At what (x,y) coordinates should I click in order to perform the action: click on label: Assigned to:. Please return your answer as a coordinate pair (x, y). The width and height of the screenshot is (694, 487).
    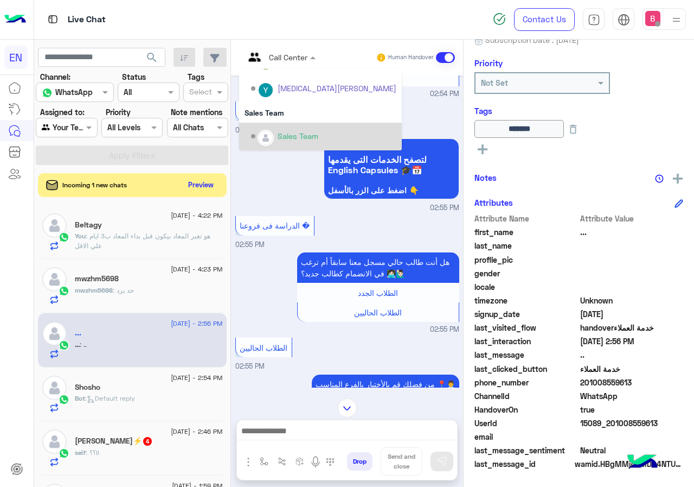
    Looking at the image, I should click on (62, 112).